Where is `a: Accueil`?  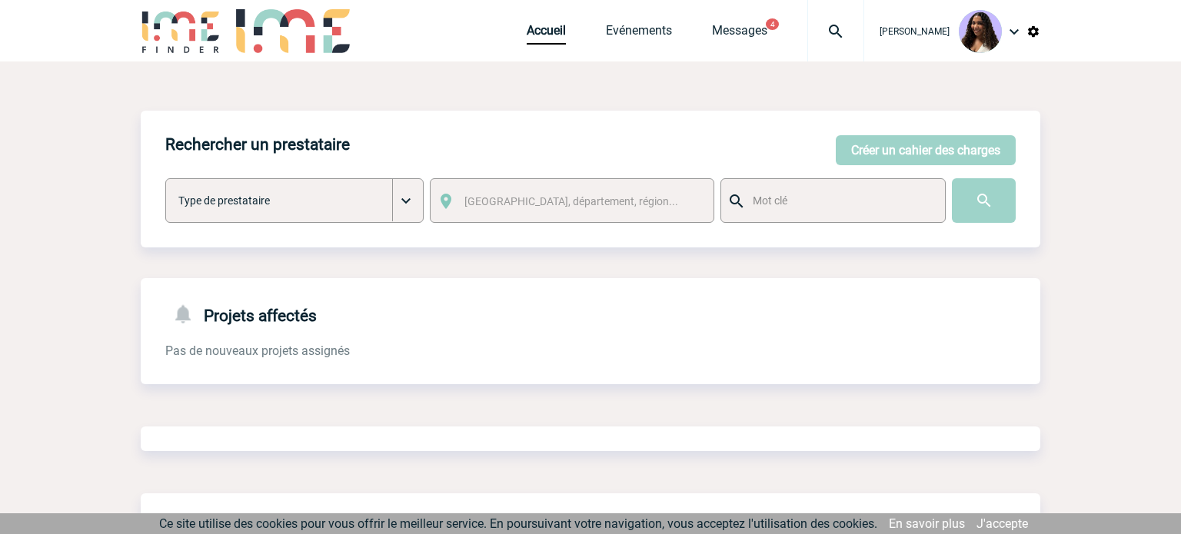 a: Accueil is located at coordinates (546, 34).